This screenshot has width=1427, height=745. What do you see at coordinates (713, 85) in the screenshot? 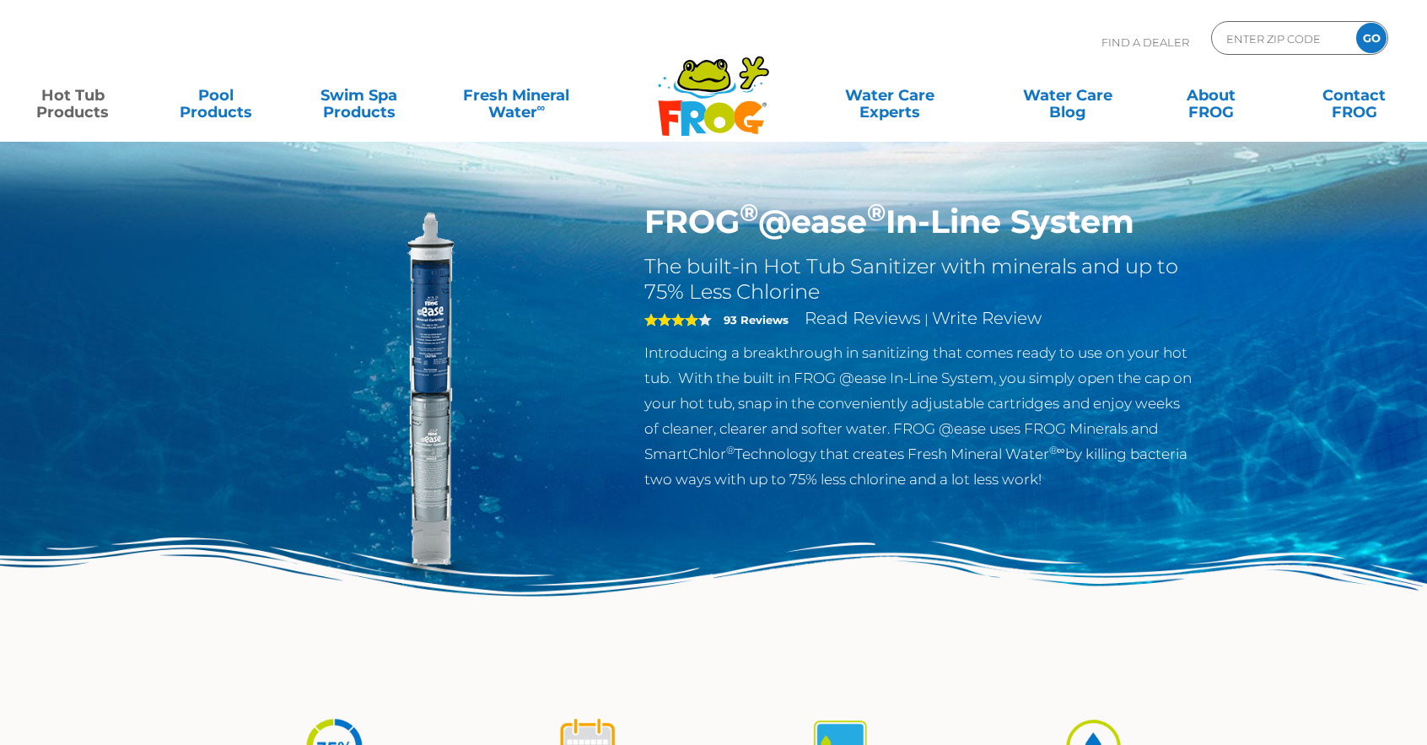
I see `img: Frog Products Logo` at bounding box center [713, 85].